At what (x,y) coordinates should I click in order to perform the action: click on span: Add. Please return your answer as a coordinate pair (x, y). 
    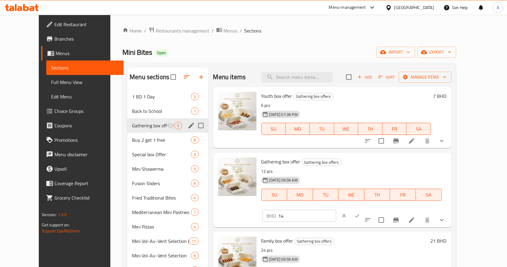
    Looking at the image, I should click on (365, 77).